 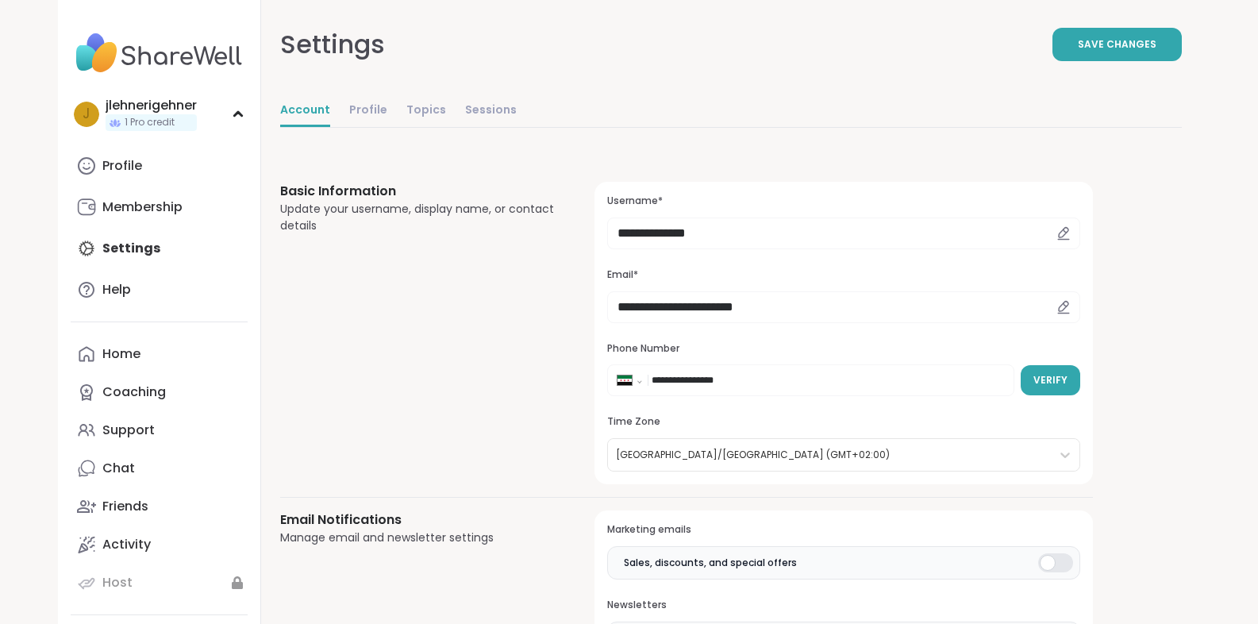 What do you see at coordinates (151, 106) in the screenshot?
I see `div: jlehnerigehner` at bounding box center [151, 106].